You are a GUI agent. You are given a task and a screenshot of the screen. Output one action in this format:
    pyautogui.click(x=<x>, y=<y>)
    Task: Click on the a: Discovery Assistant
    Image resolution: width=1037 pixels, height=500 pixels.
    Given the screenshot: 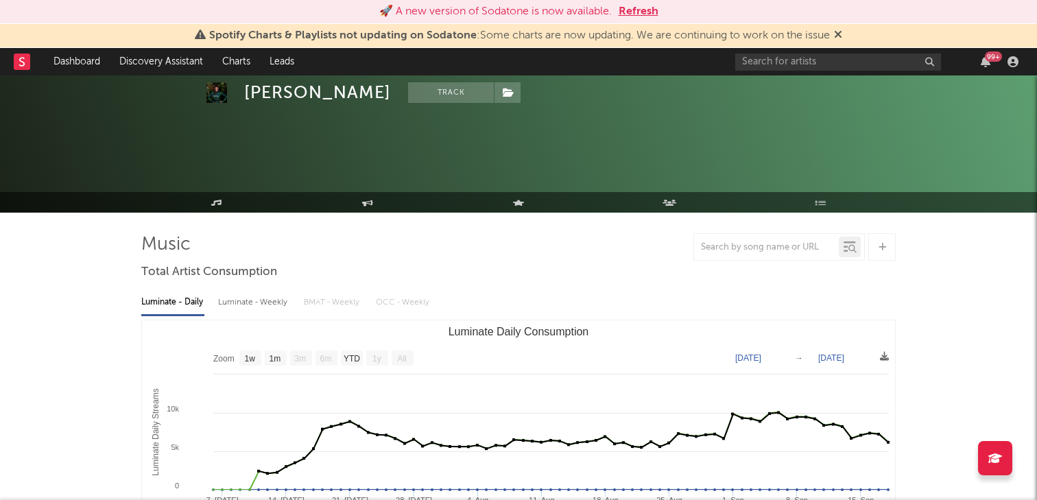 What is the action you would take?
    pyautogui.click(x=161, y=62)
    